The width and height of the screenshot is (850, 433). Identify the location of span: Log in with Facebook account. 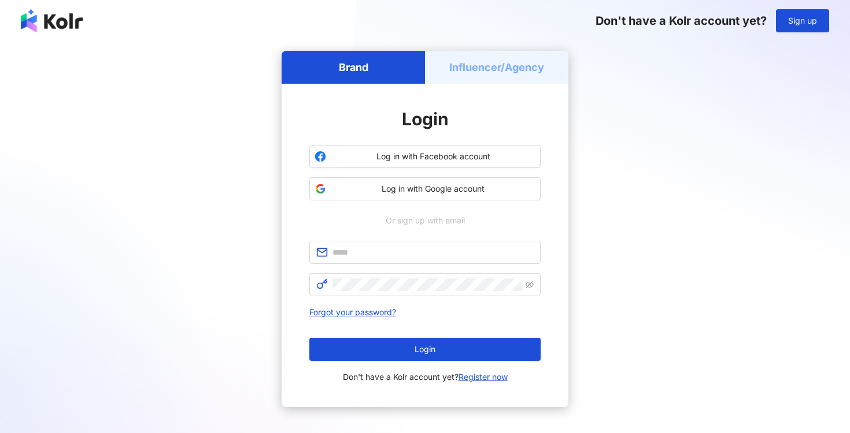
(433, 157).